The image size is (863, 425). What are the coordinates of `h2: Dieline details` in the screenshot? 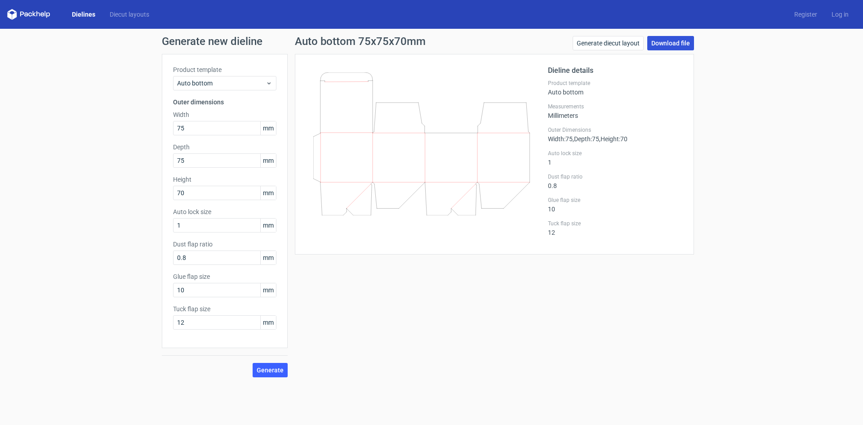 It's located at (616, 71).